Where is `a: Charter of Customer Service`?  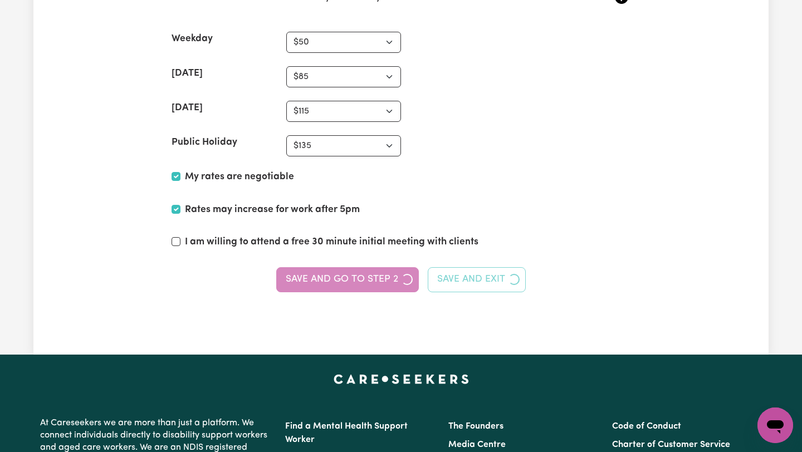 a: Charter of Customer Service is located at coordinates (671, 445).